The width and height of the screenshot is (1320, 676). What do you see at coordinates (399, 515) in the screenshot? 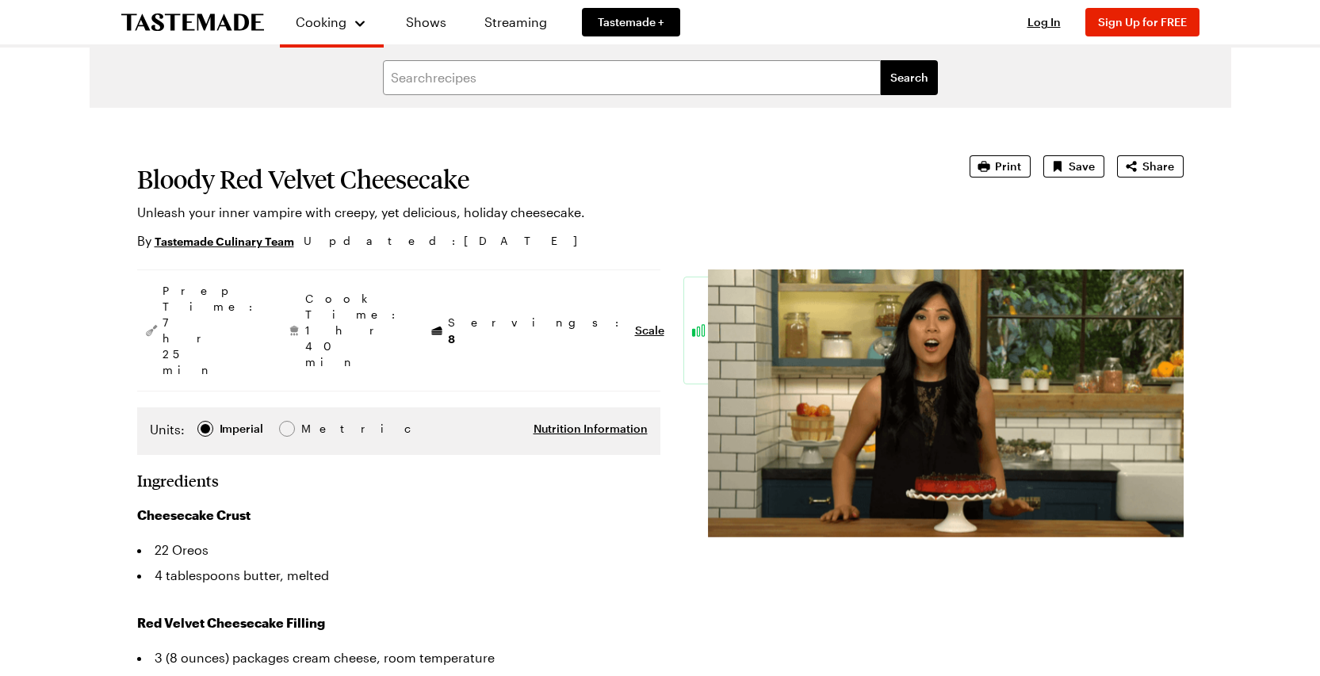
I see `h3: Cheesecake Crust` at bounding box center [399, 515].